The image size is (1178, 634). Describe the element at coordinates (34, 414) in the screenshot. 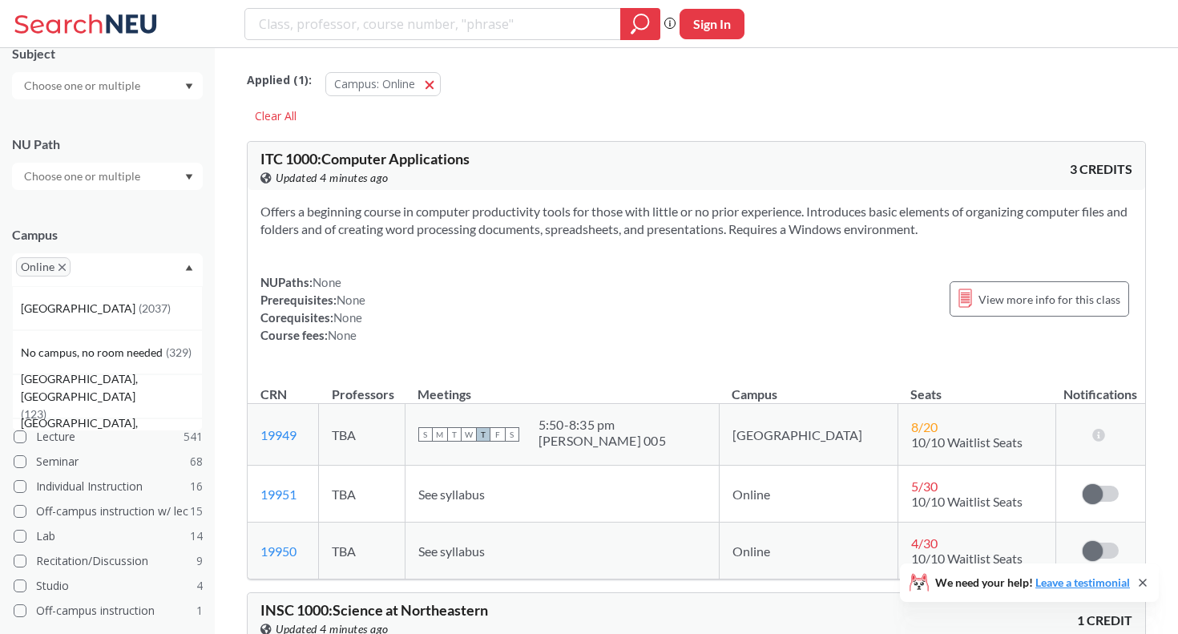

I see `span: ( 123 )` at that location.